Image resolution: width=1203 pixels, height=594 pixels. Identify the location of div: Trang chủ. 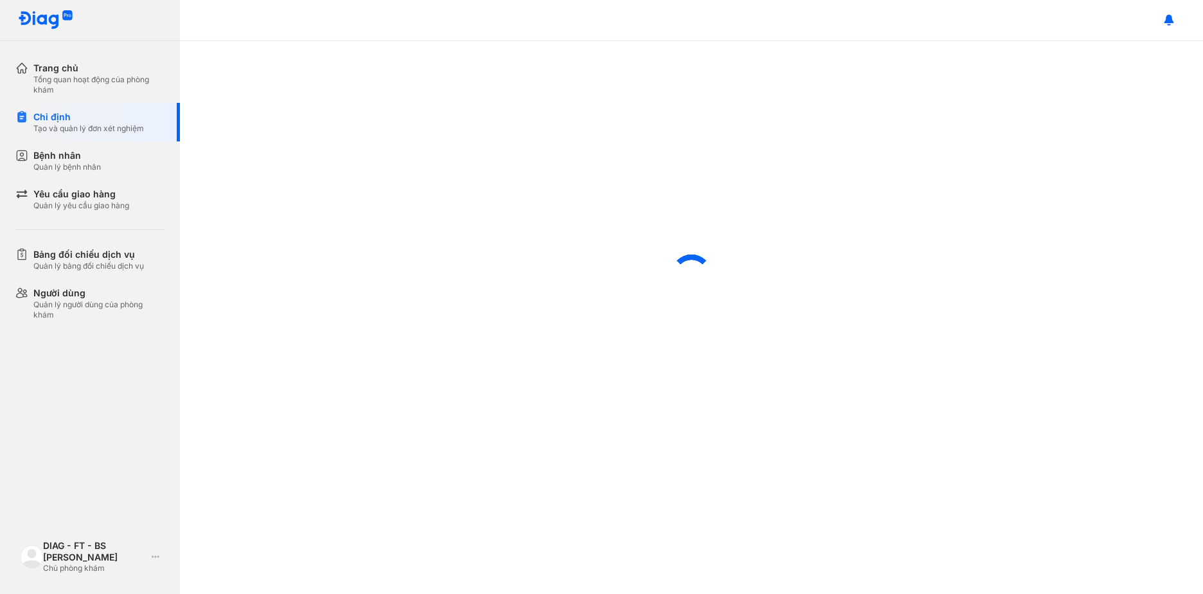
(99, 68).